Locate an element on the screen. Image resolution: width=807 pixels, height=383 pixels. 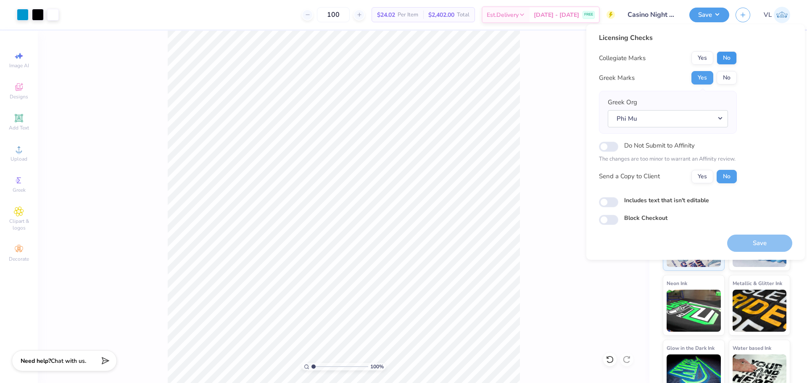
img: Neon Ink is located at coordinates (693, 310).